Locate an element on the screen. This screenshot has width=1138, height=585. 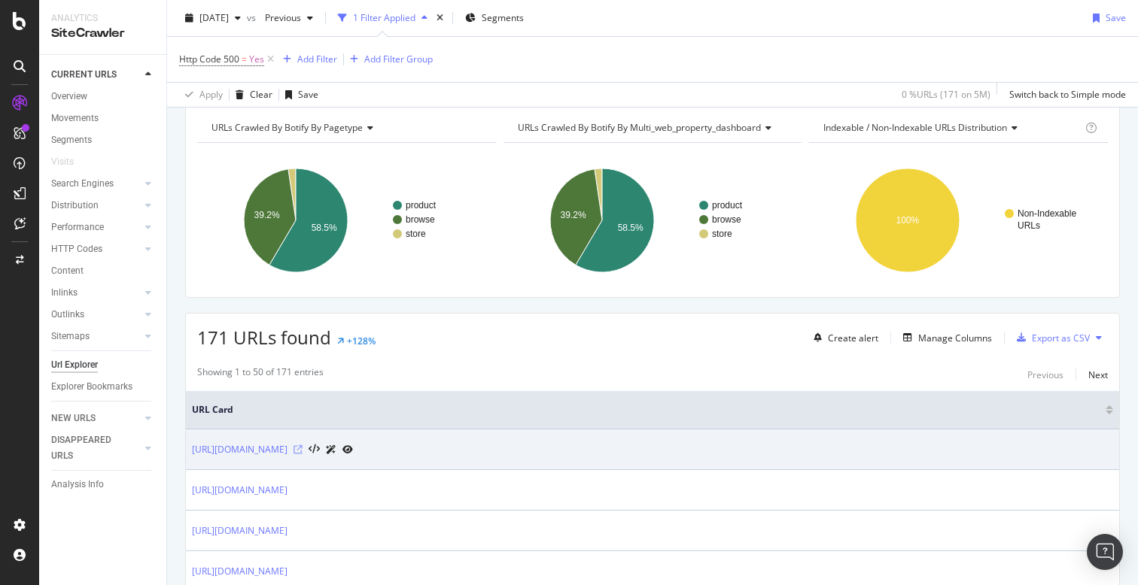
div: Add Filter Group is located at coordinates (398, 59).